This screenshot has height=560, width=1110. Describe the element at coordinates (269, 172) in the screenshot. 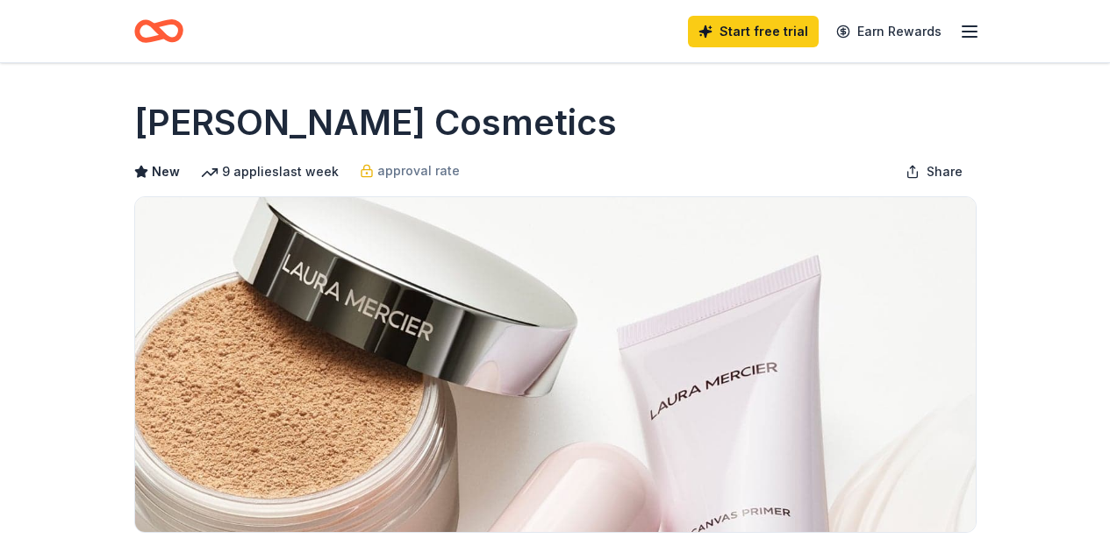

I see `div: 9 applies last week` at that location.